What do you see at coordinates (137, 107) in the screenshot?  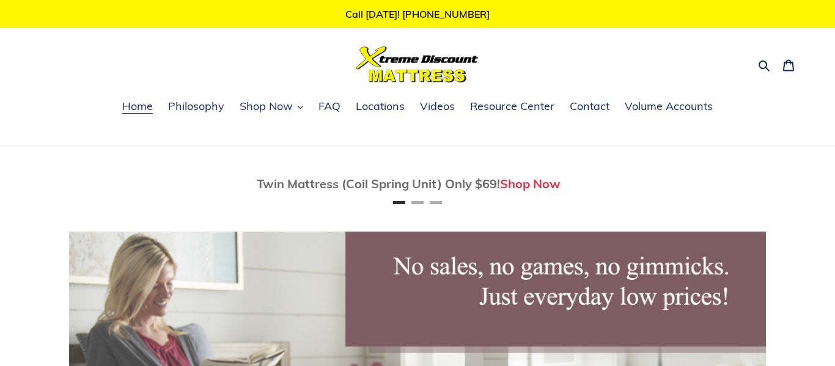 I see `a: Home` at bounding box center [137, 107].